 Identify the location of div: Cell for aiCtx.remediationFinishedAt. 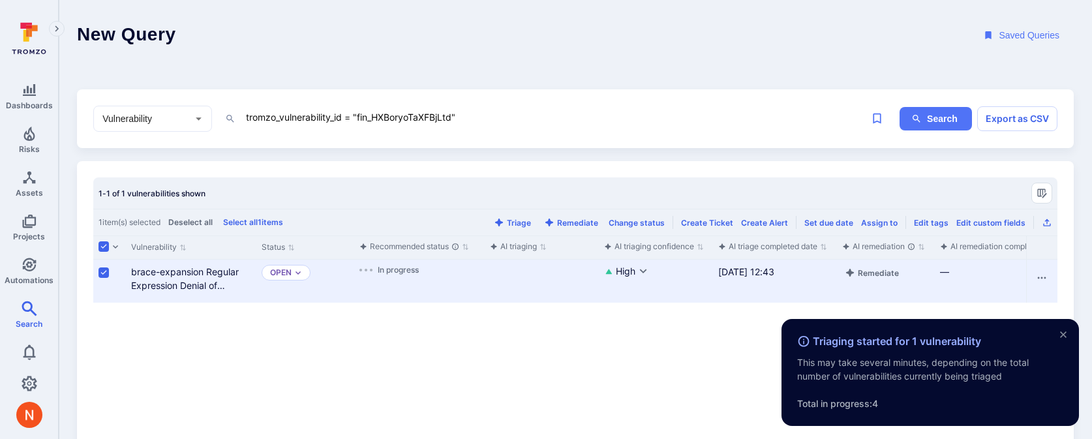
(997, 281).